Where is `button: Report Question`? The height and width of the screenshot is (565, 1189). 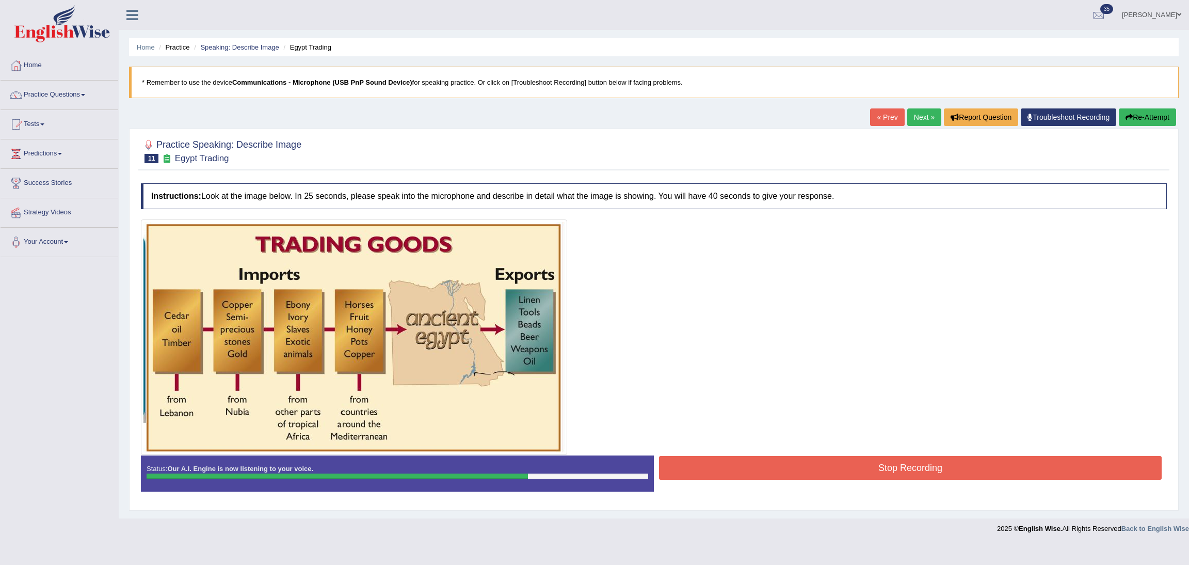 button: Report Question is located at coordinates (981, 117).